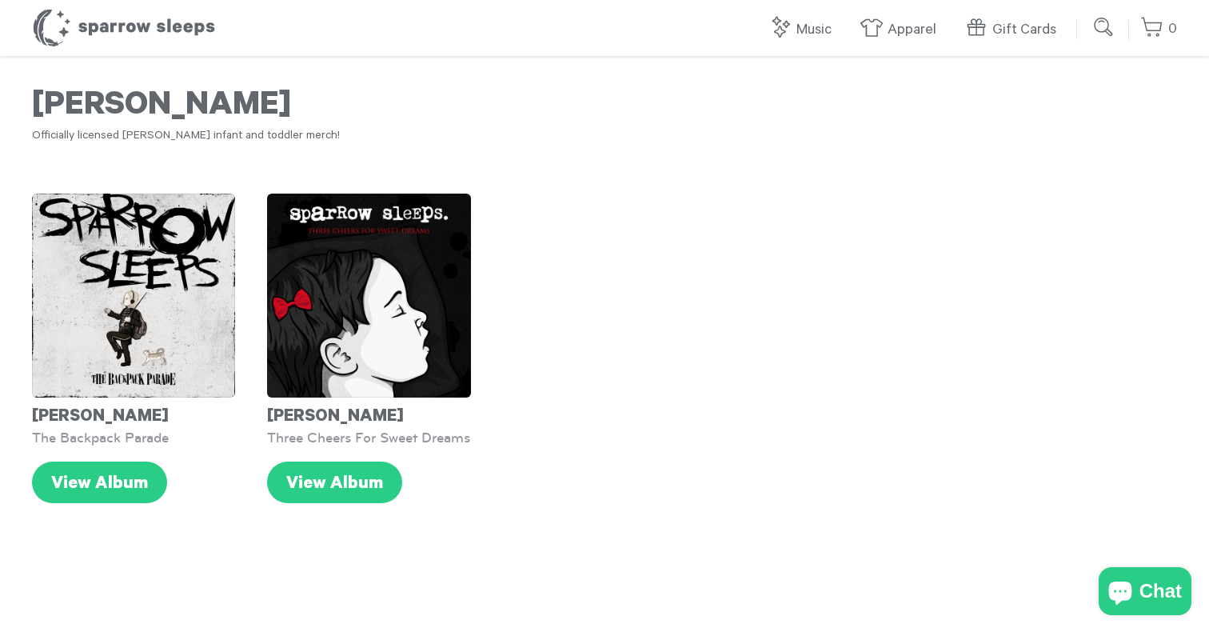 The image size is (1209, 632). Describe the element at coordinates (902, 30) in the screenshot. I see `a: Apparel` at that location.